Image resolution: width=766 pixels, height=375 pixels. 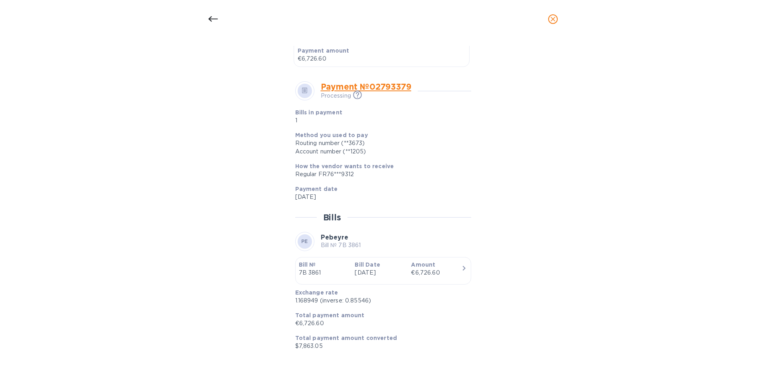 What do you see at coordinates (334, 237) in the screenshot?
I see `b: Pebeyre` at bounding box center [334, 237].